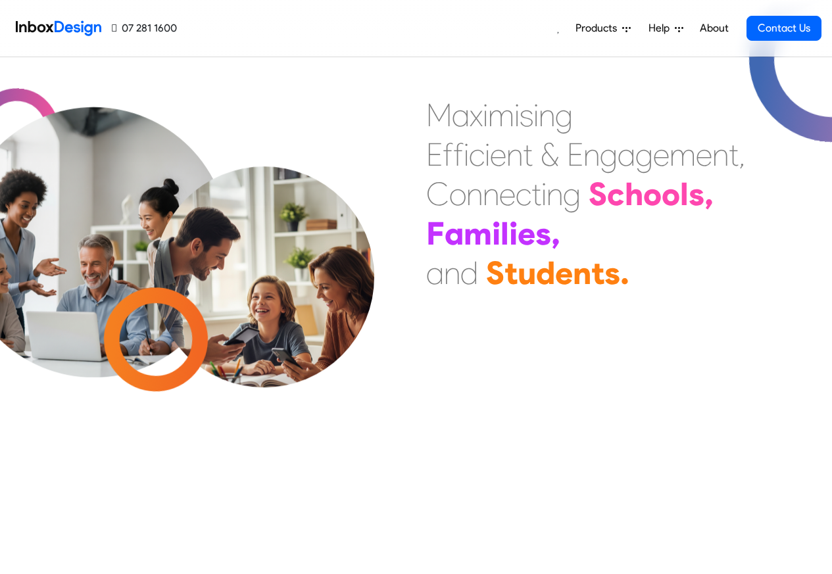 The width and height of the screenshot is (832, 574). What do you see at coordinates (713, 28) in the screenshot?
I see `a: About` at bounding box center [713, 28].